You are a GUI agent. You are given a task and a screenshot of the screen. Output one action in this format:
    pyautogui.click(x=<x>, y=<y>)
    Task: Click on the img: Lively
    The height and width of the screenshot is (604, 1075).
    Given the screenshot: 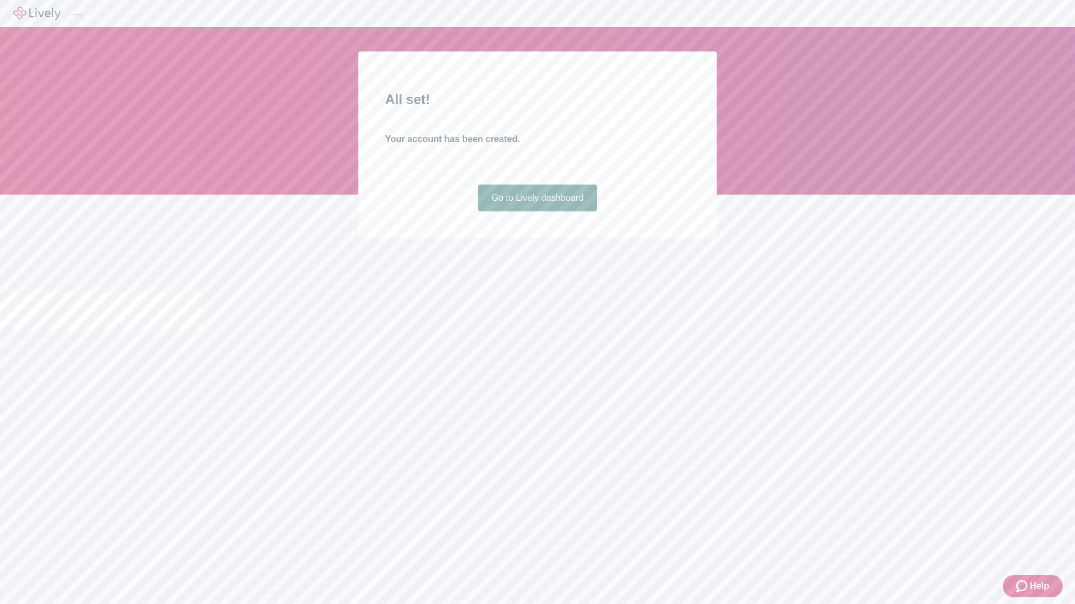 What is the action you would take?
    pyautogui.click(x=37, y=13)
    